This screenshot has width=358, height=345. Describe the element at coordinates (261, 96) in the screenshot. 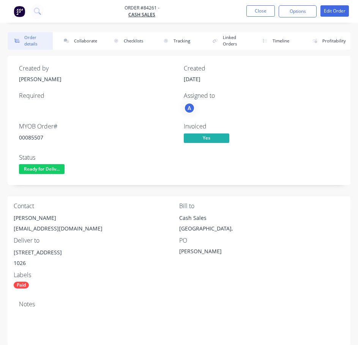

I see `div: Assigned to` at that location.